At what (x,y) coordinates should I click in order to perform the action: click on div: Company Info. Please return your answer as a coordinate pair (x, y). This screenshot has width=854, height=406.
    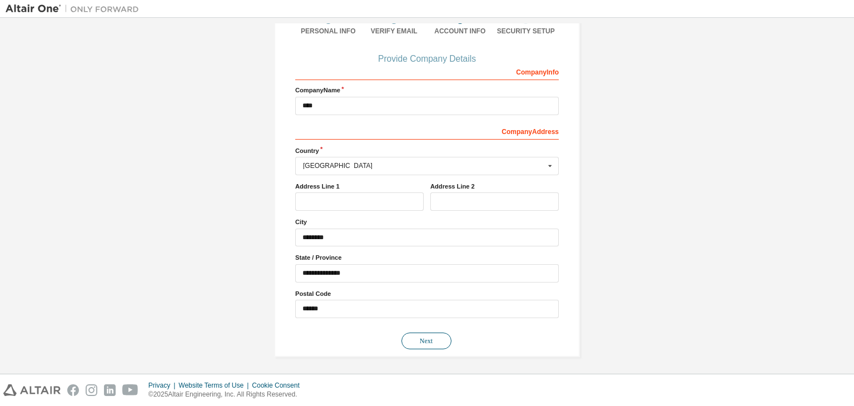
    Looking at the image, I should click on (427, 71).